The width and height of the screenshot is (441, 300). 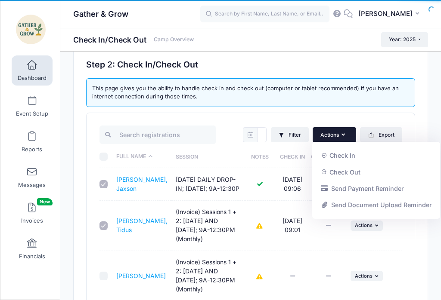 I want to click on button: Export, so click(x=380, y=135).